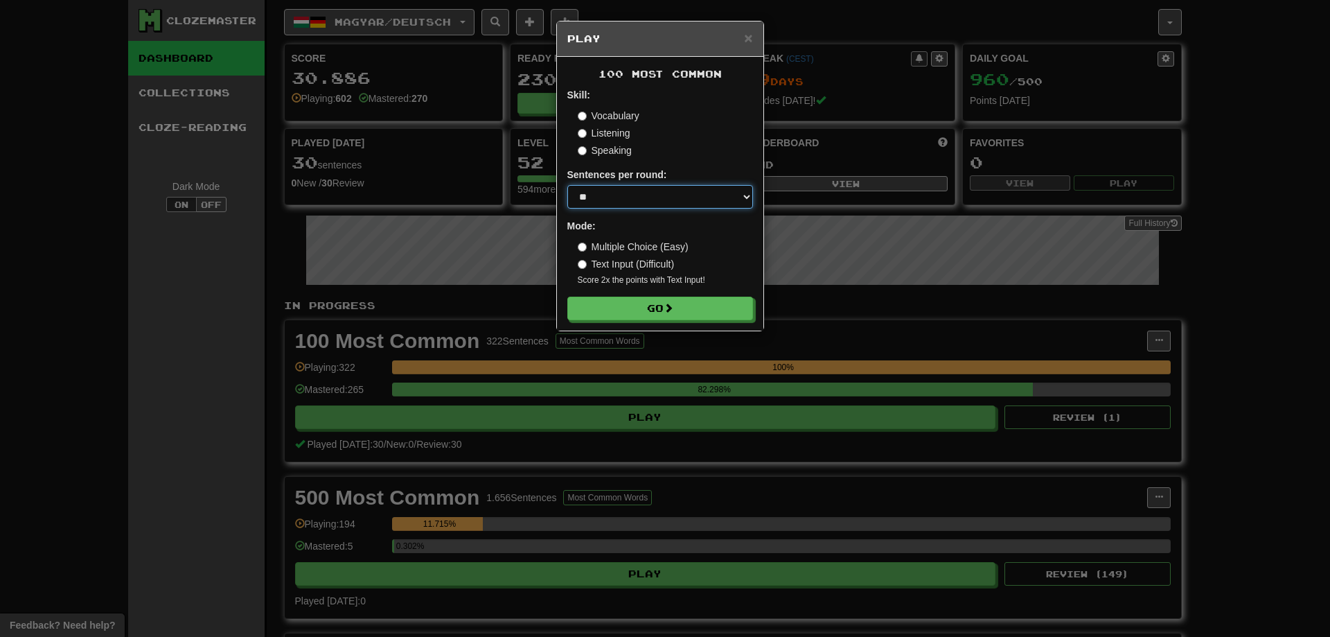 The width and height of the screenshot is (1330, 637). Describe the element at coordinates (605, 150) in the screenshot. I see `label: Speaking` at that location.